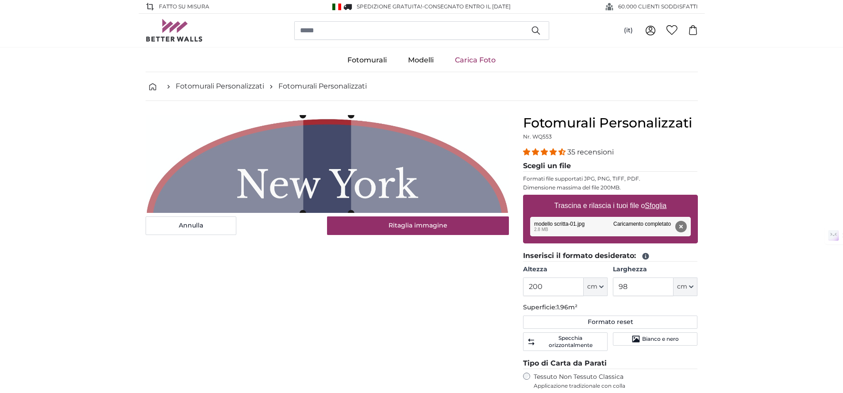 Image resolution: width=843 pixels, height=393 pixels. What do you see at coordinates (422, 86) in the screenshot?
I see `nav: breadcrumbs` at bounding box center [422, 86].